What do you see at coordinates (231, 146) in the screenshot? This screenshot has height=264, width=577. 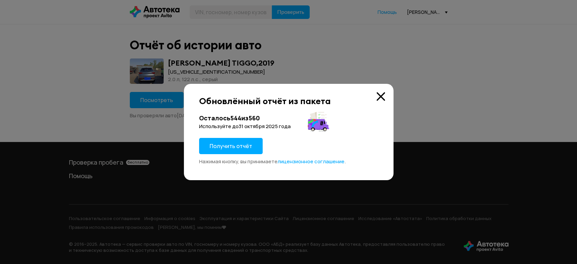 I see `button: Получить отчёт` at bounding box center [231, 146].